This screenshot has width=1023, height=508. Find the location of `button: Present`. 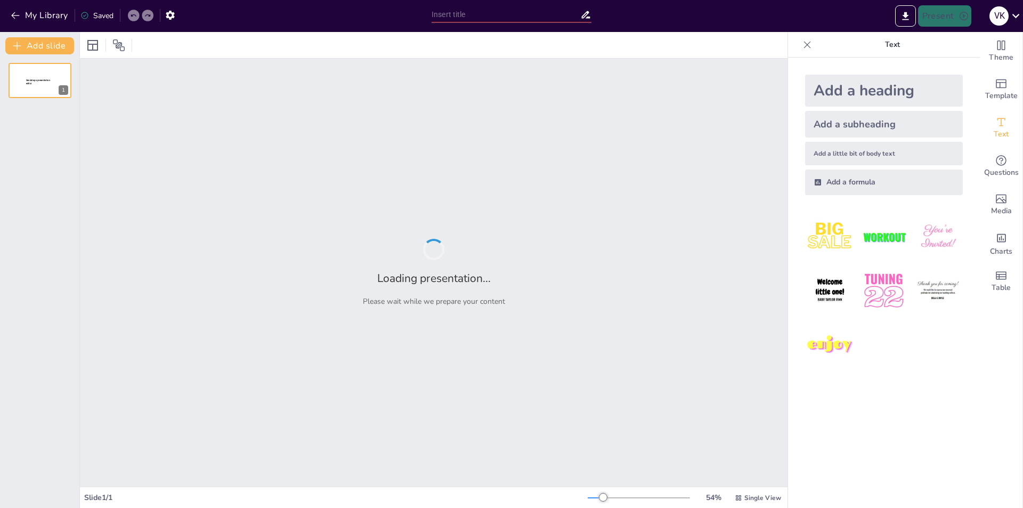

button: Present is located at coordinates (945, 16).